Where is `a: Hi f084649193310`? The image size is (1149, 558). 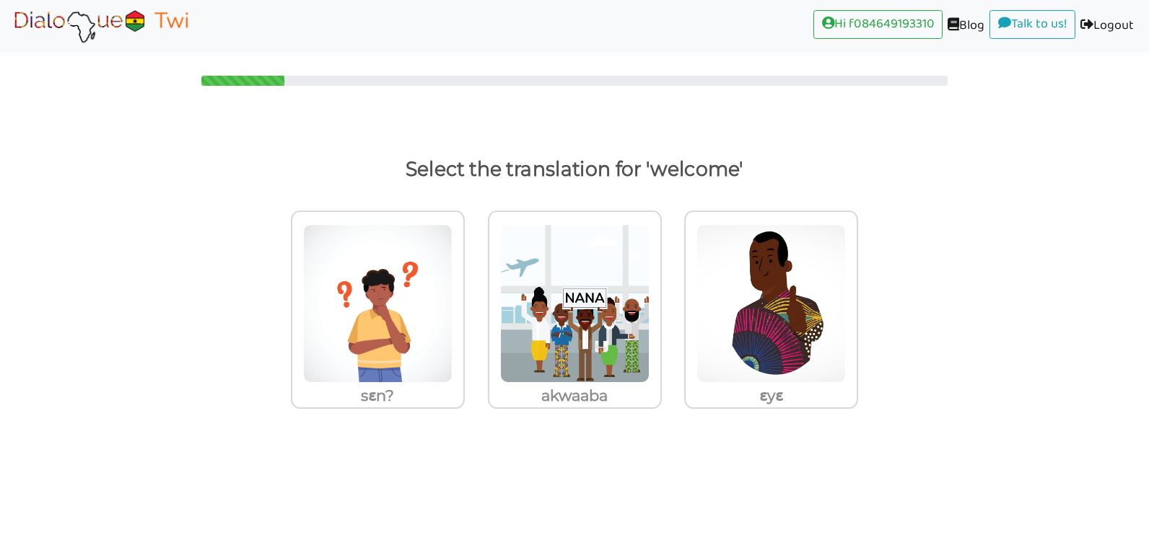 a: Hi f084649193310 is located at coordinates (877, 25).